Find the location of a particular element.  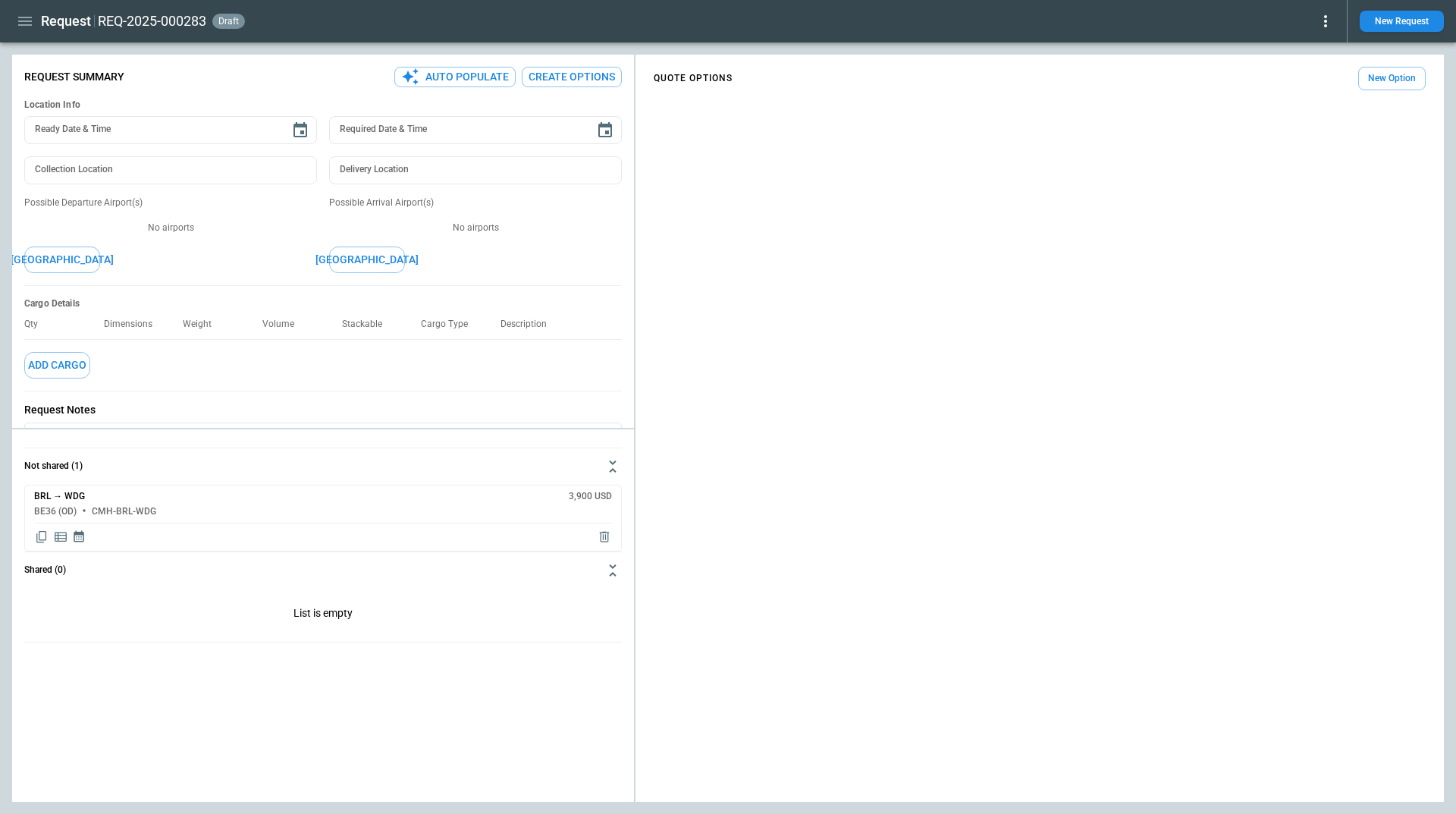

p: Volume is located at coordinates (284, 324).